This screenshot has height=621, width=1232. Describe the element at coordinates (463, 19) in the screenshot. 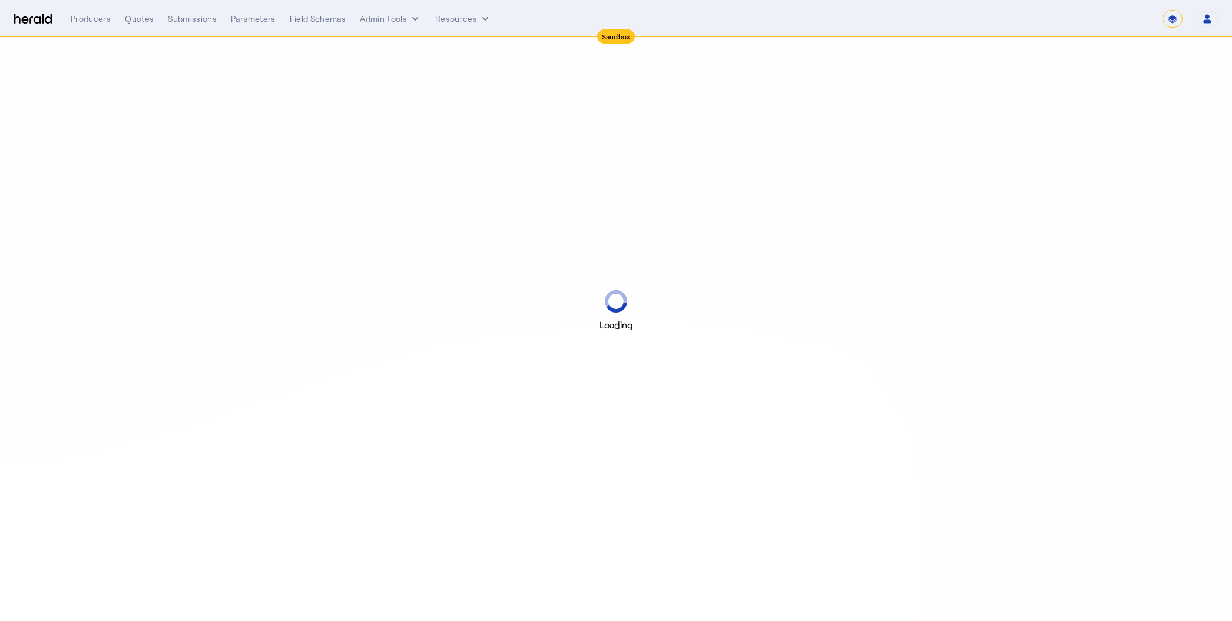

I see `button: Resources dropdown menu` at that location.